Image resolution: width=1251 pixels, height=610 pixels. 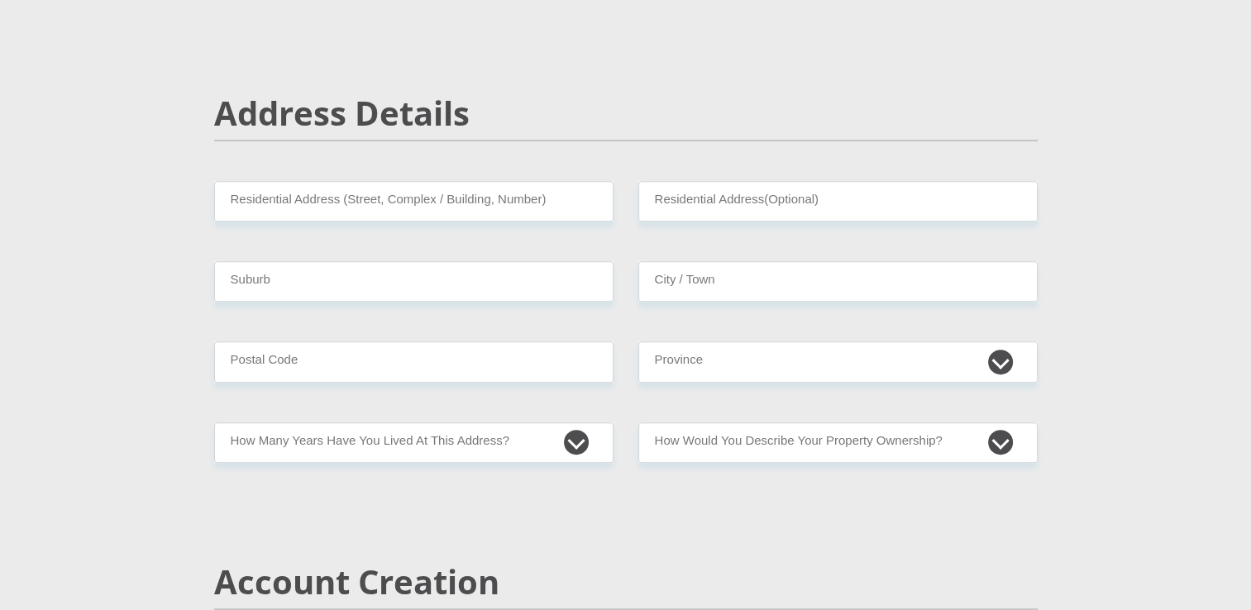 What do you see at coordinates (413, 281) in the screenshot?
I see `input: Suburb` at bounding box center [413, 281].